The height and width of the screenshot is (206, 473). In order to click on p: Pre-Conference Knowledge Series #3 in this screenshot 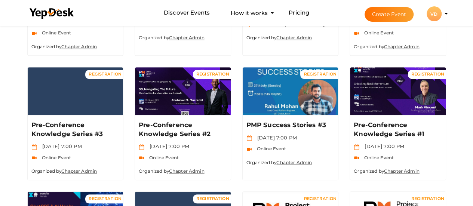, I will do `click(74, 130)`.